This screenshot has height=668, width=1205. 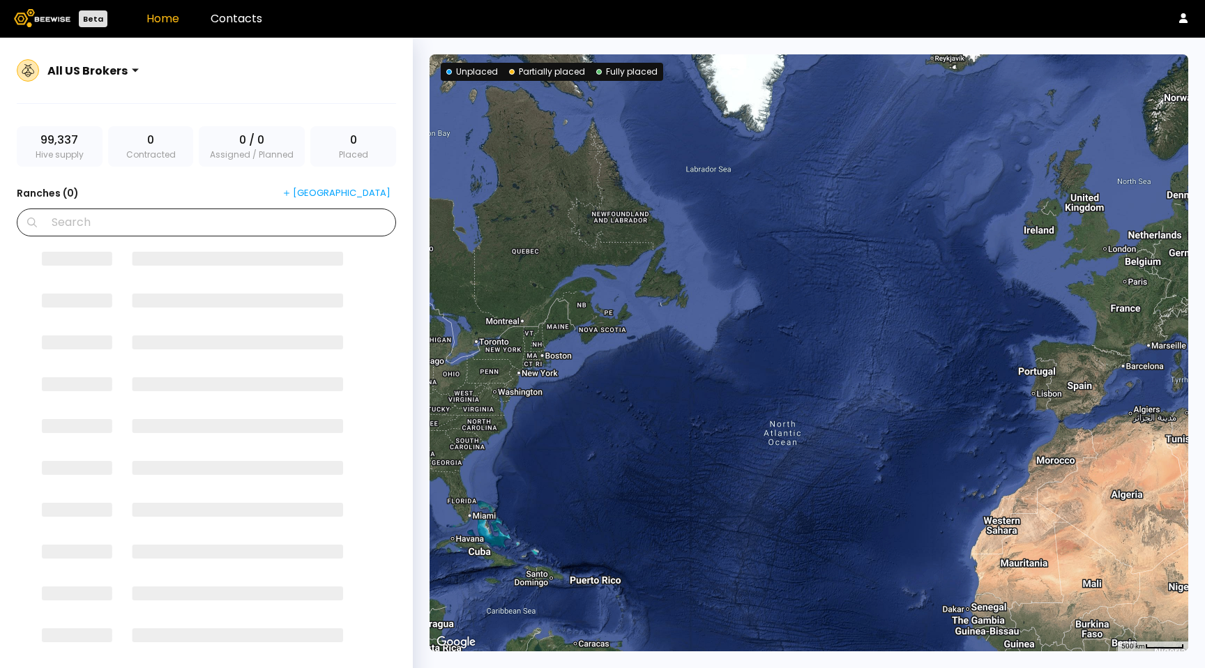 What do you see at coordinates (93, 19) in the screenshot?
I see `div: Beta` at bounding box center [93, 19].